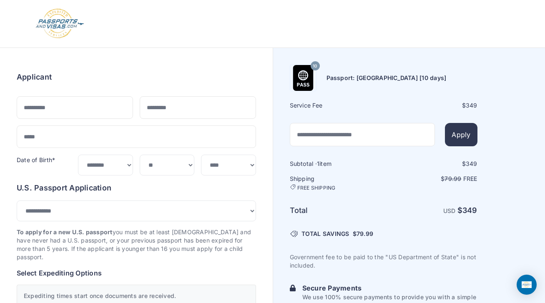  What do you see at coordinates (470, 178) in the screenshot?
I see `span: Free` at bounding box center [470, 178].